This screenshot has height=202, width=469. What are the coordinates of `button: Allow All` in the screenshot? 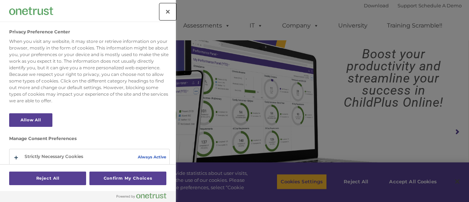 It's located at (31, 120).